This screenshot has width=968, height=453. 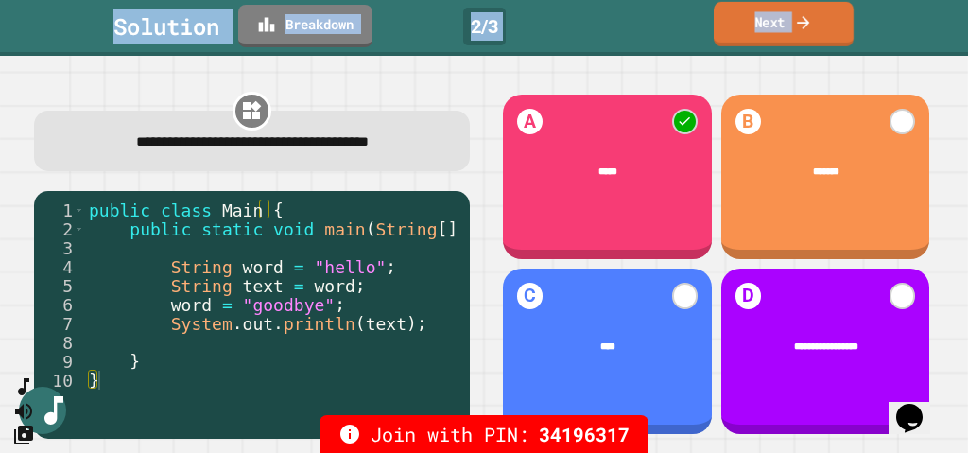 What do you see at coordinates (60, 323) in the screenshot?
I see `div: 7` at bounding box center [60, 323].